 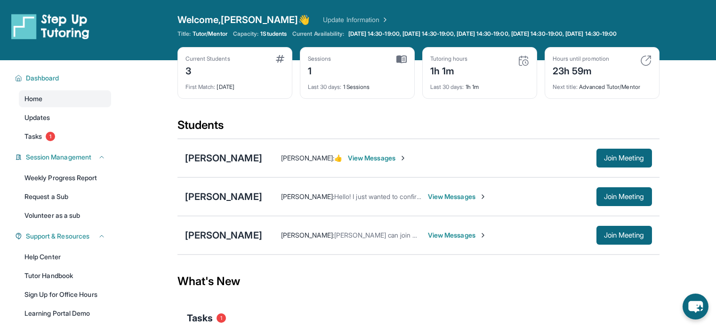 What do you see at coordinates (210, 34) in the screenshot?
I see `span: Tutor/Mentor` at bounding box center [210, 34].